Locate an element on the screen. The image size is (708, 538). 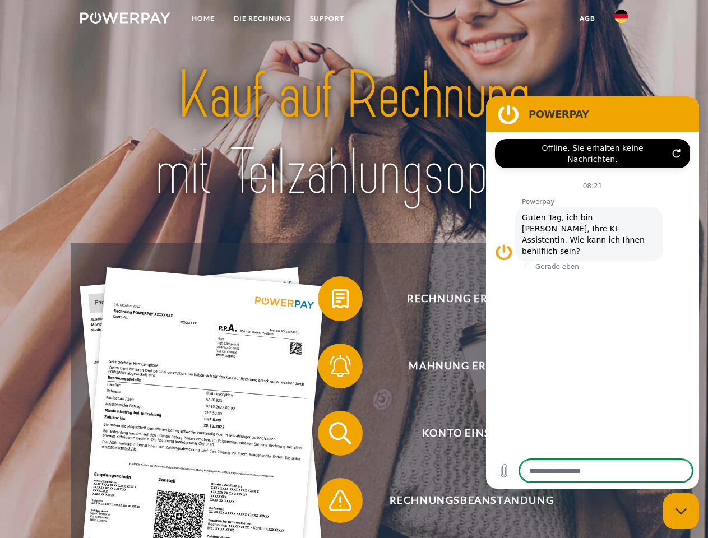
a: Home is located at coordinates (203, 18).